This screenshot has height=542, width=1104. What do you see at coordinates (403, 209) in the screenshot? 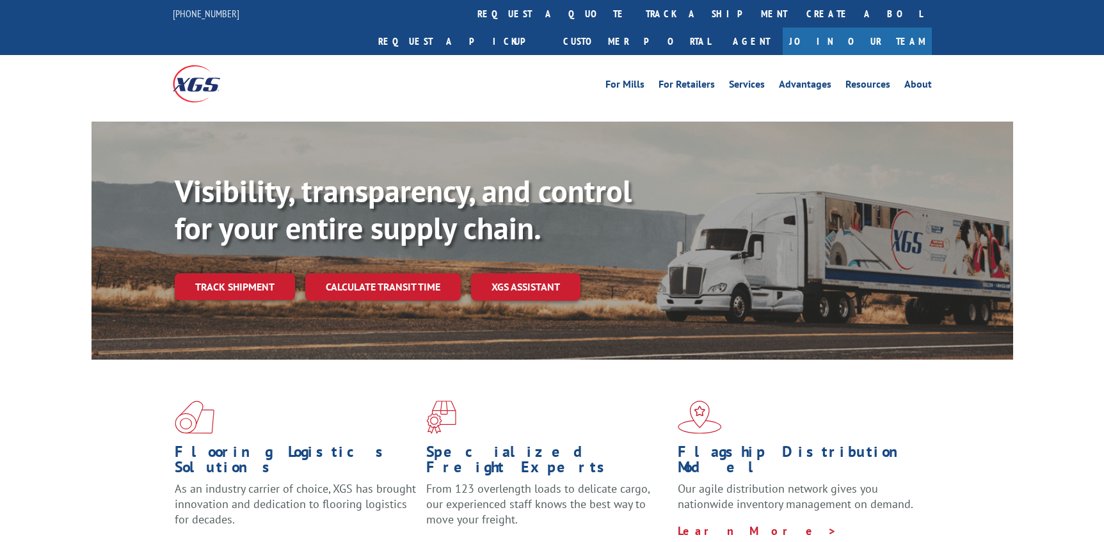
I see `b: Visibility, transparency, and control for your entire supply chain.` at bounding box center [403, 209].